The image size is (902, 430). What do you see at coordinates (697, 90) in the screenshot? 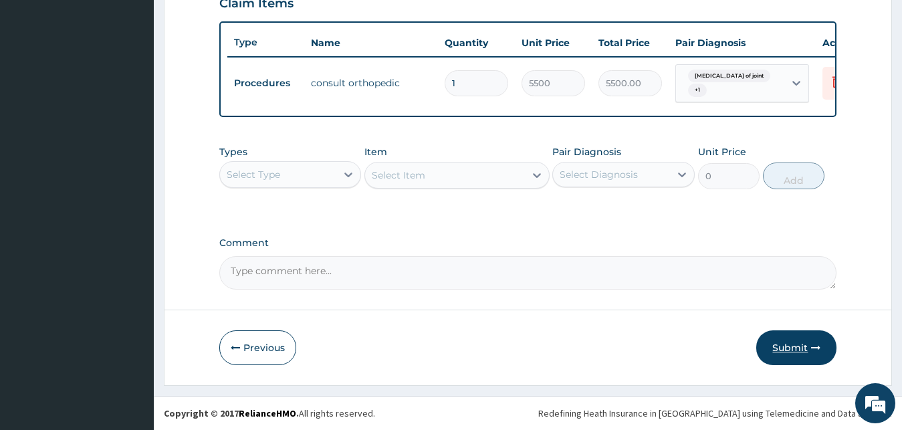
I see `span: + 1` at bounding box center [697, 90].